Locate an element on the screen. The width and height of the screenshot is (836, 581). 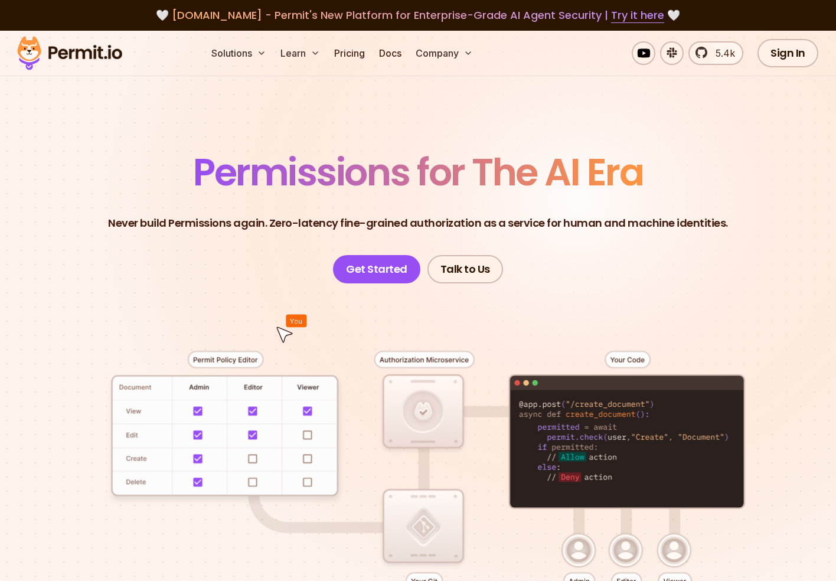
a: Sign In is located at coordinates (787, 53).